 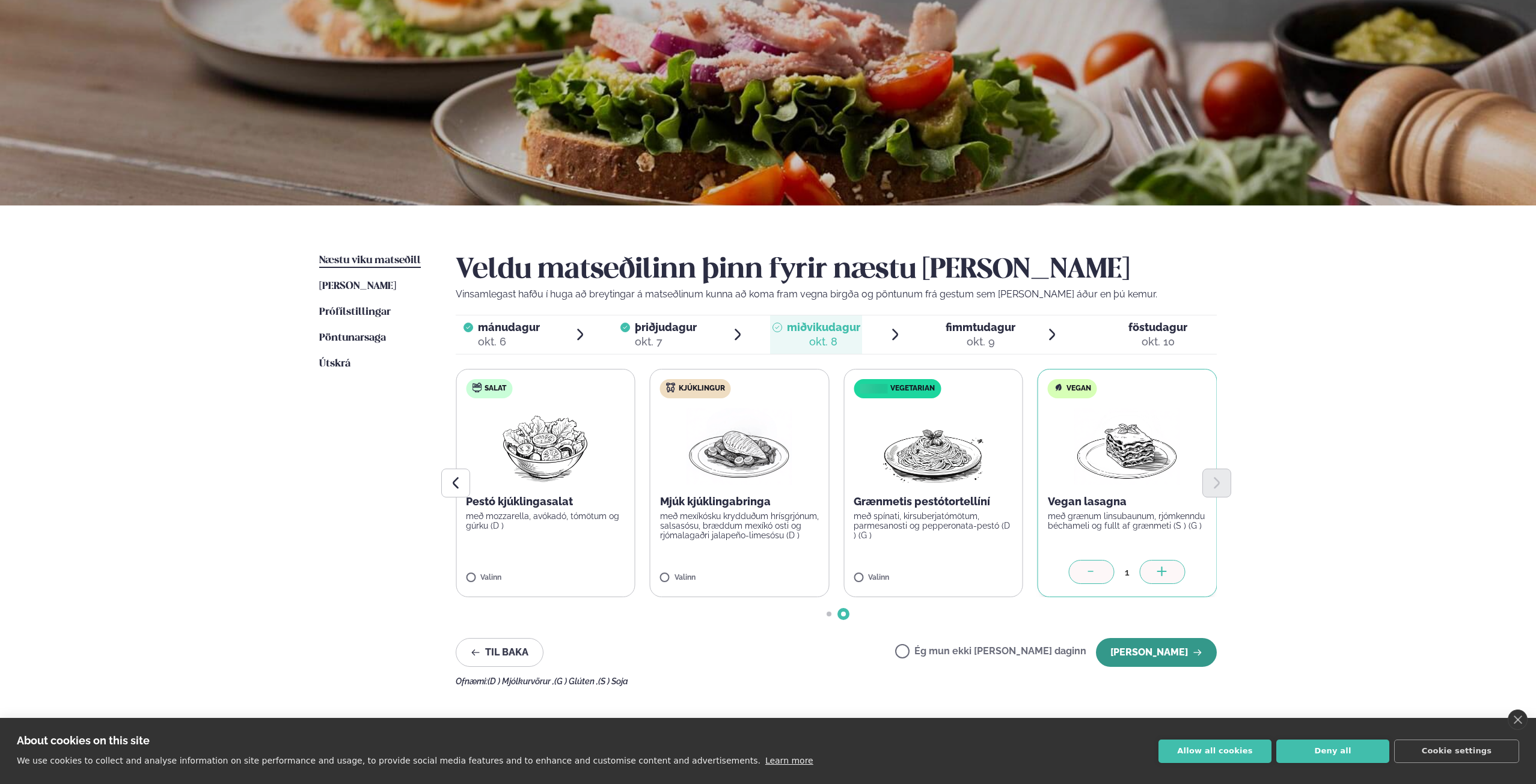 I want to click on span: Útskrá, so click(x=334, y=363).